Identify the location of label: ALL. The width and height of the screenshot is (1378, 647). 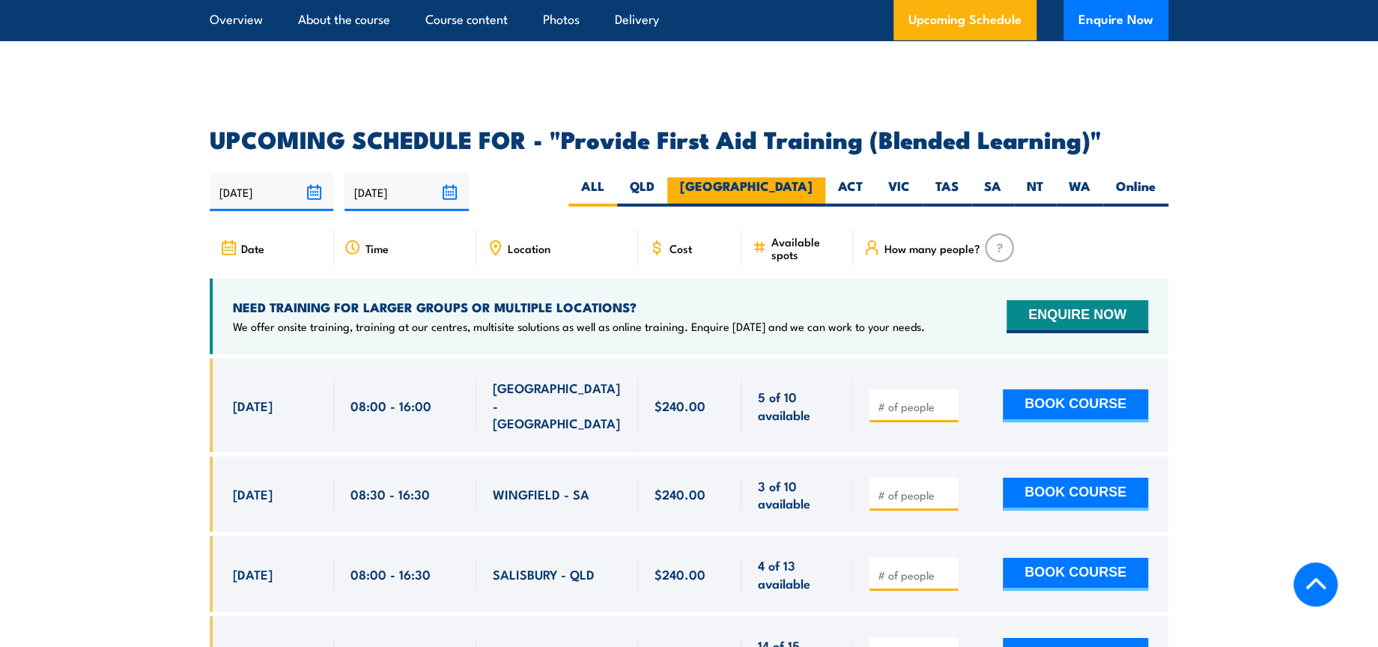
(592, 192).